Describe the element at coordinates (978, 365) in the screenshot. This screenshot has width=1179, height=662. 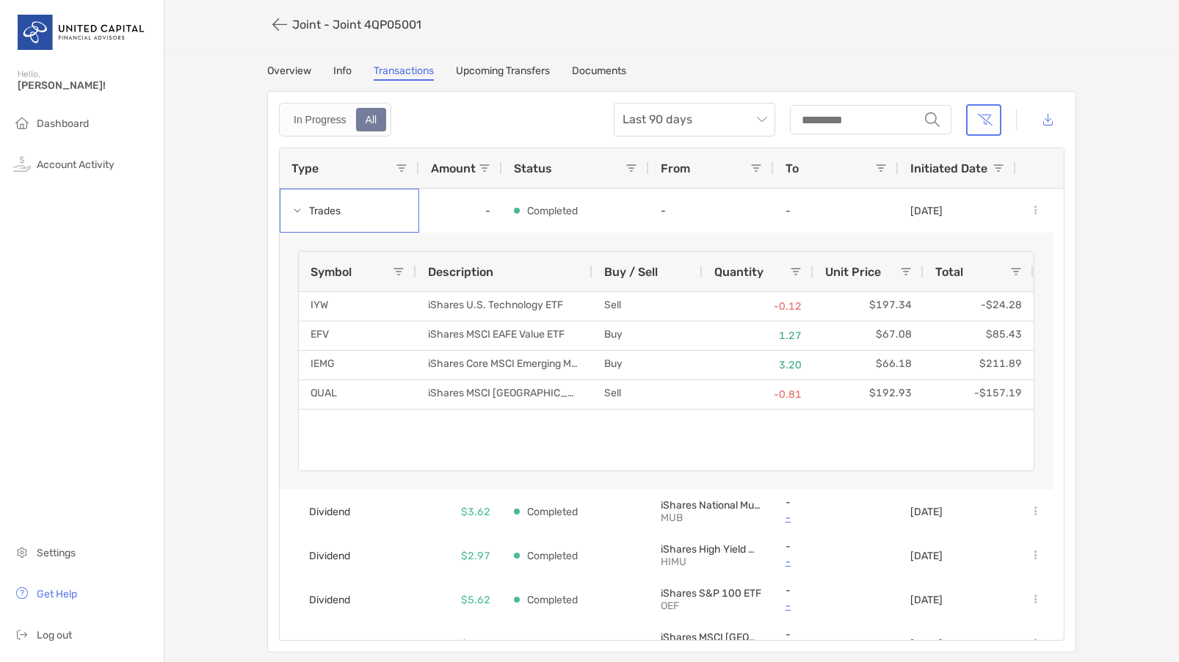
I see `div: $211.89` at that location.